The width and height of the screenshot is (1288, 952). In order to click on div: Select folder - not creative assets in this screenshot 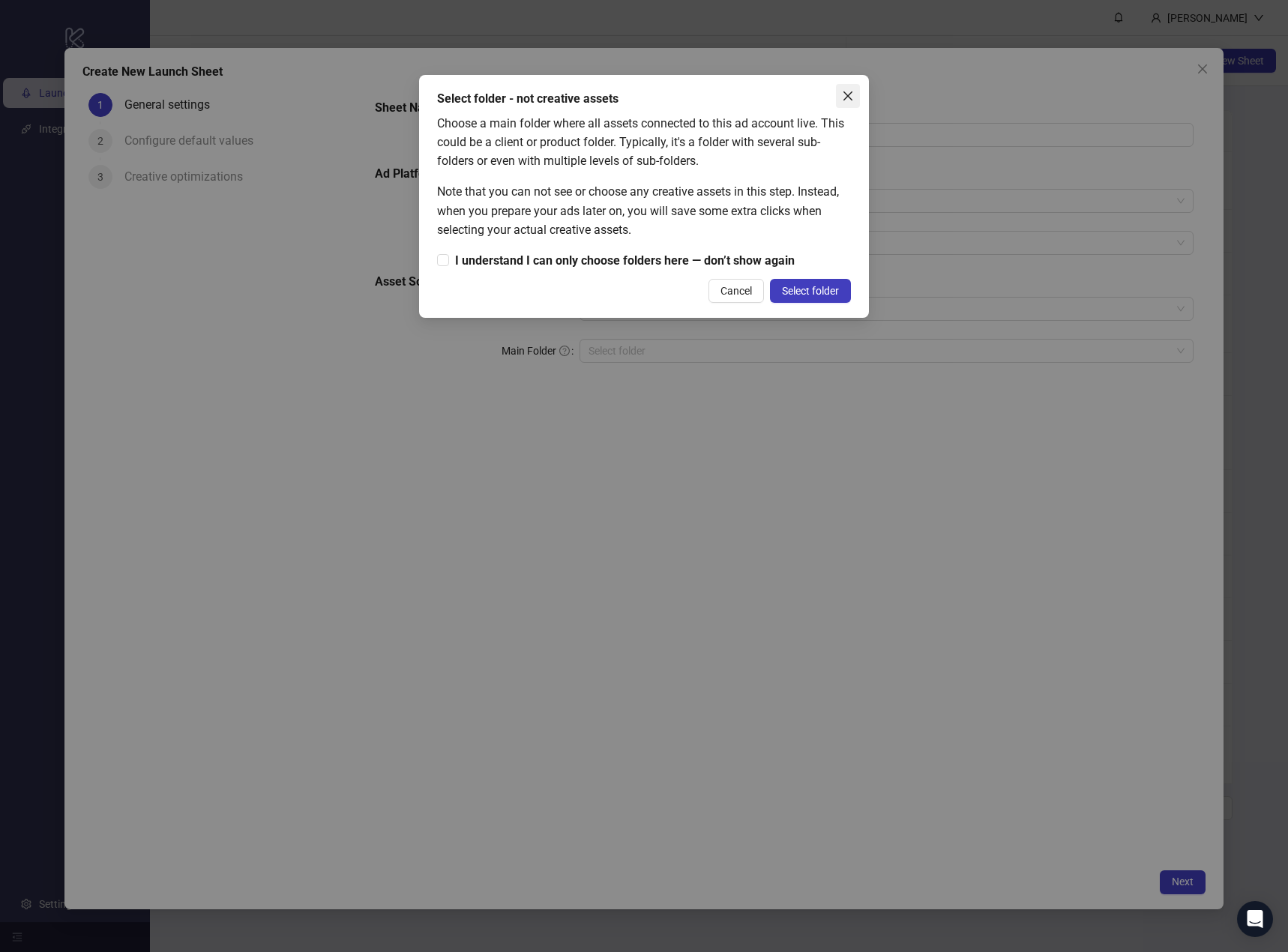, I will do `click(644, 99)`.